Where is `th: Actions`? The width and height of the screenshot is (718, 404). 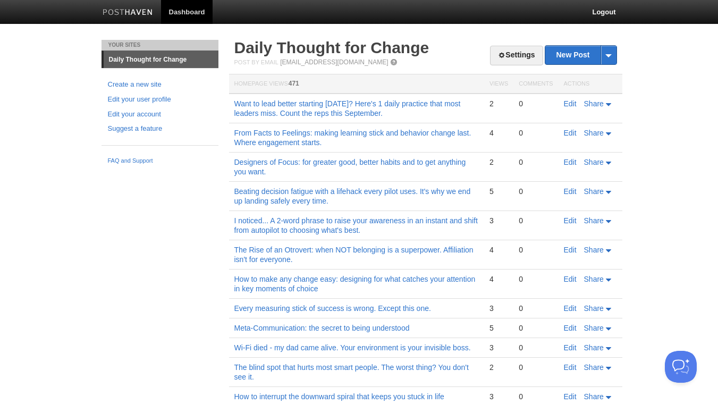
th: Actions is located at coordinates (591, 84).